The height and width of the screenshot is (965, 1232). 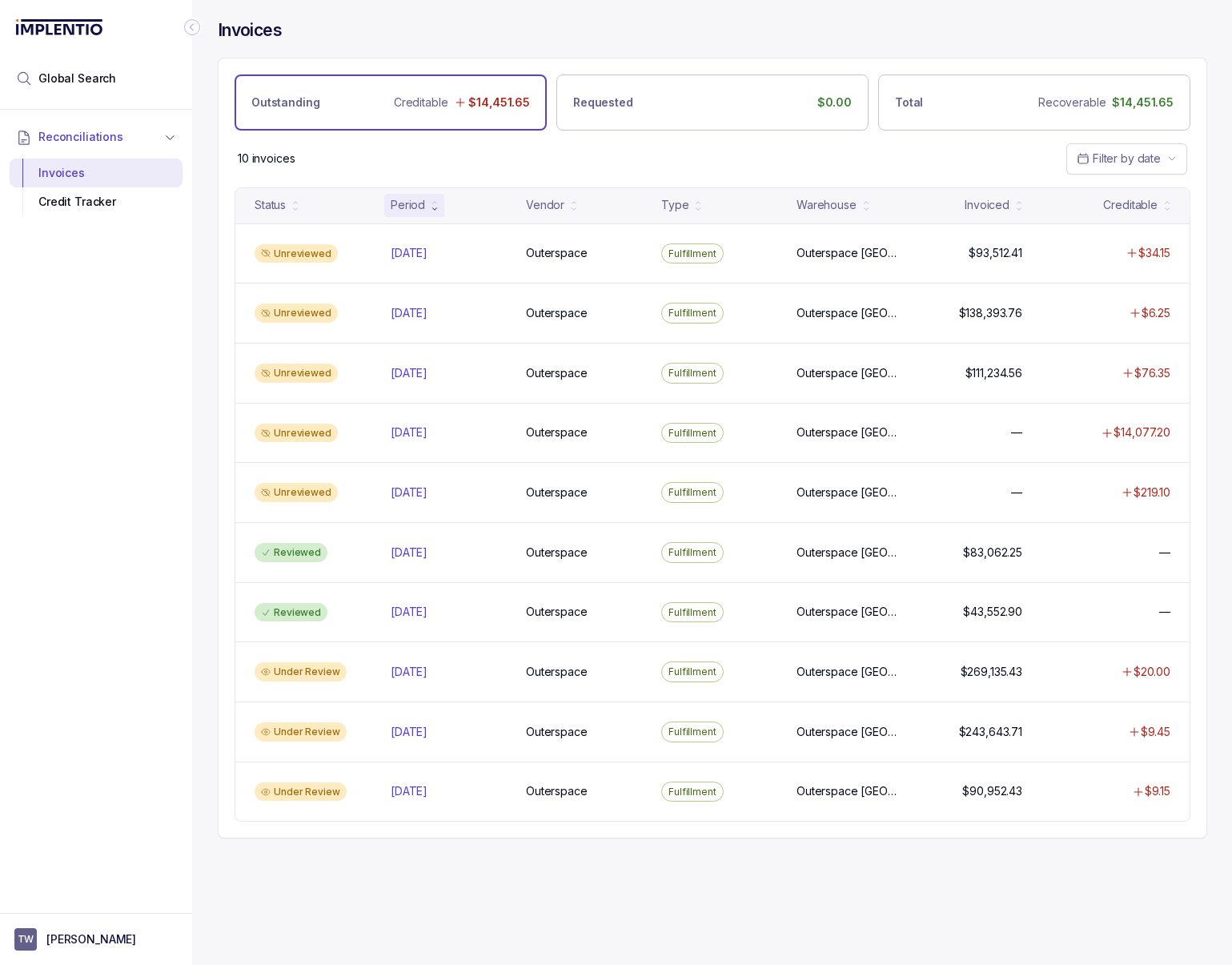 What do you see at coordinates (96, 202) in the screenshot?
I see `div: Credit Tracker` at bounding box center [96, 202].